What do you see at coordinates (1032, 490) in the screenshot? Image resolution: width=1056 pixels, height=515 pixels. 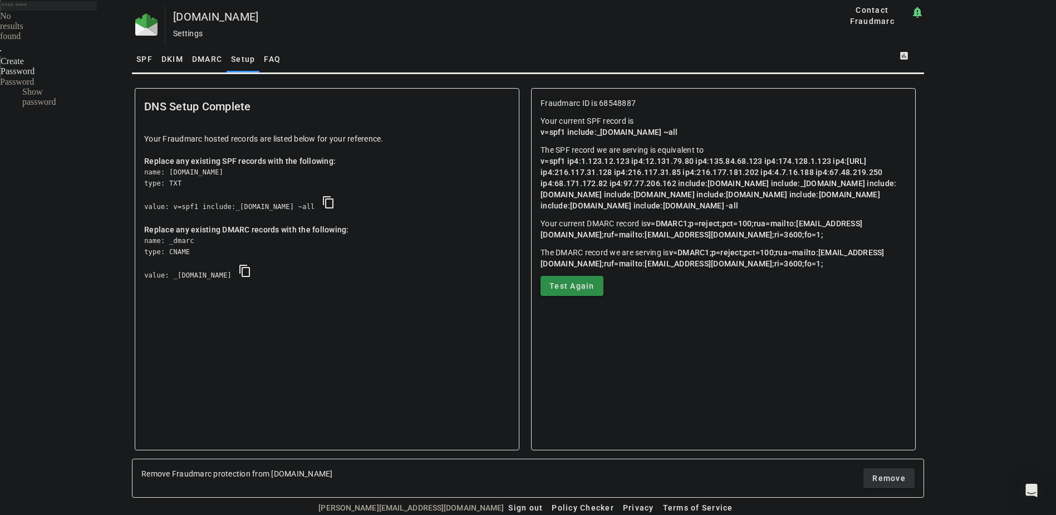 I see `div: Open Intercom Messenger` at bounding box center [1032, 490].